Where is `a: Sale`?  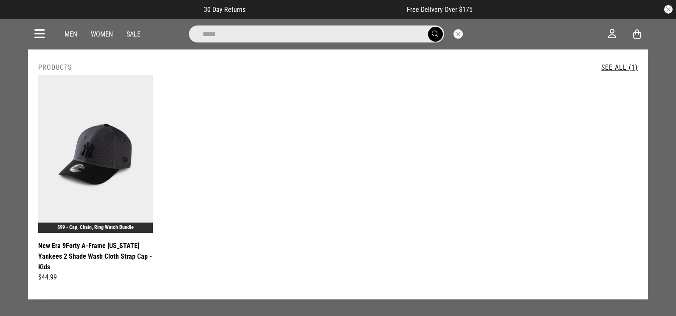
a: Sale is located at coordinates (133, 34).